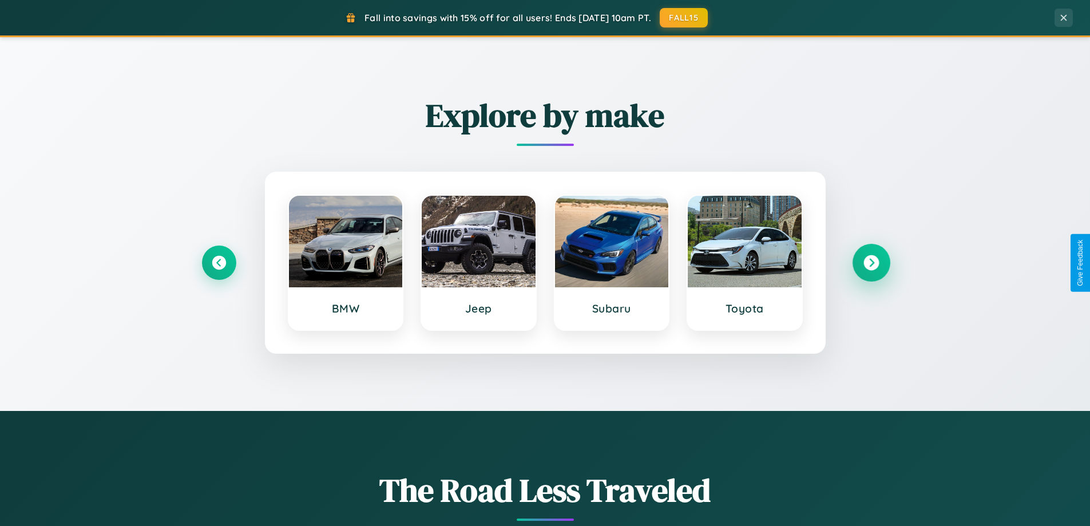 This screenshot has height=526, width=1090. I want to click on h3: Toyota, so click(744, 308).